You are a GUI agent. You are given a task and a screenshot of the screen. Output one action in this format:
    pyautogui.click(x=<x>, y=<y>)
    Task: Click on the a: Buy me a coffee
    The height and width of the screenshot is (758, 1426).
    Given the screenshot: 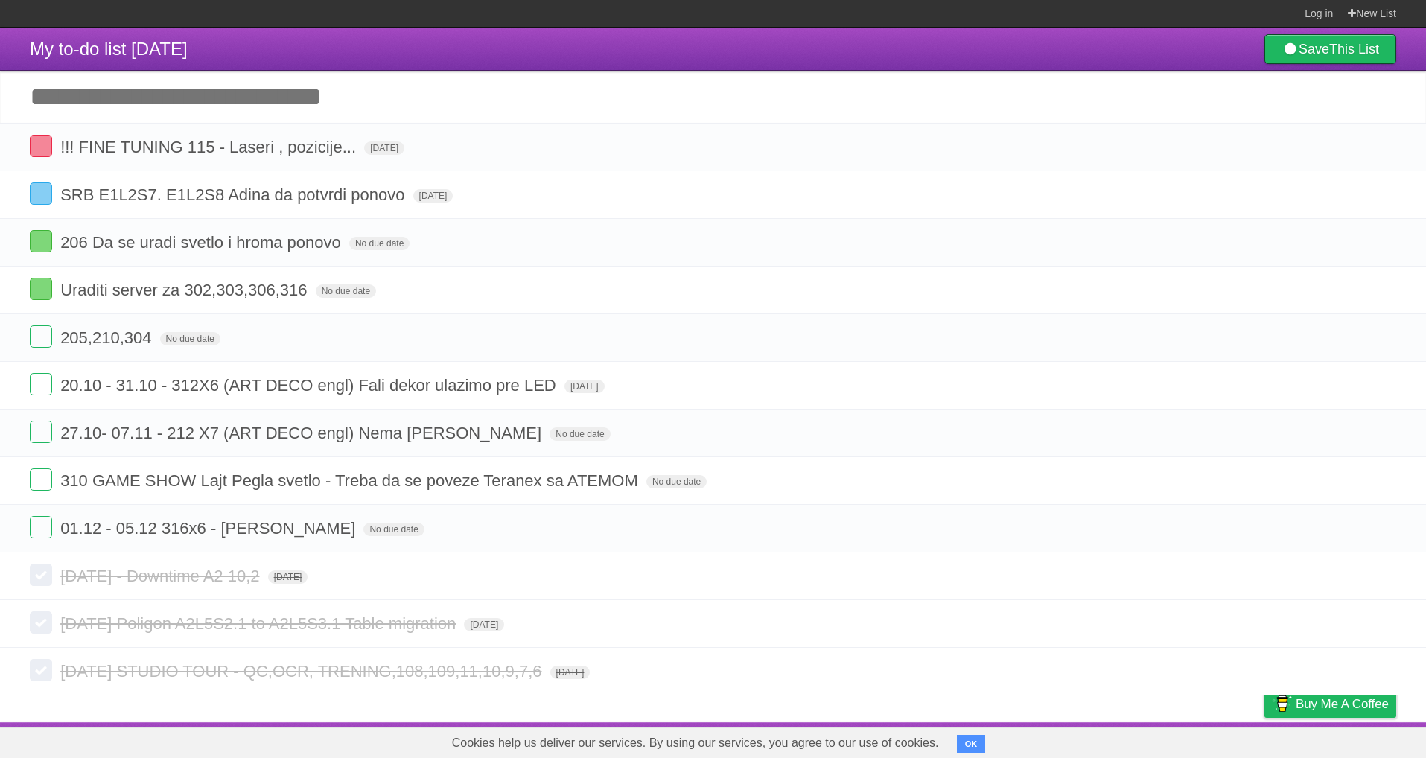 What is the action you would take?
    pyautogui.click(x=1330, y=704)
    